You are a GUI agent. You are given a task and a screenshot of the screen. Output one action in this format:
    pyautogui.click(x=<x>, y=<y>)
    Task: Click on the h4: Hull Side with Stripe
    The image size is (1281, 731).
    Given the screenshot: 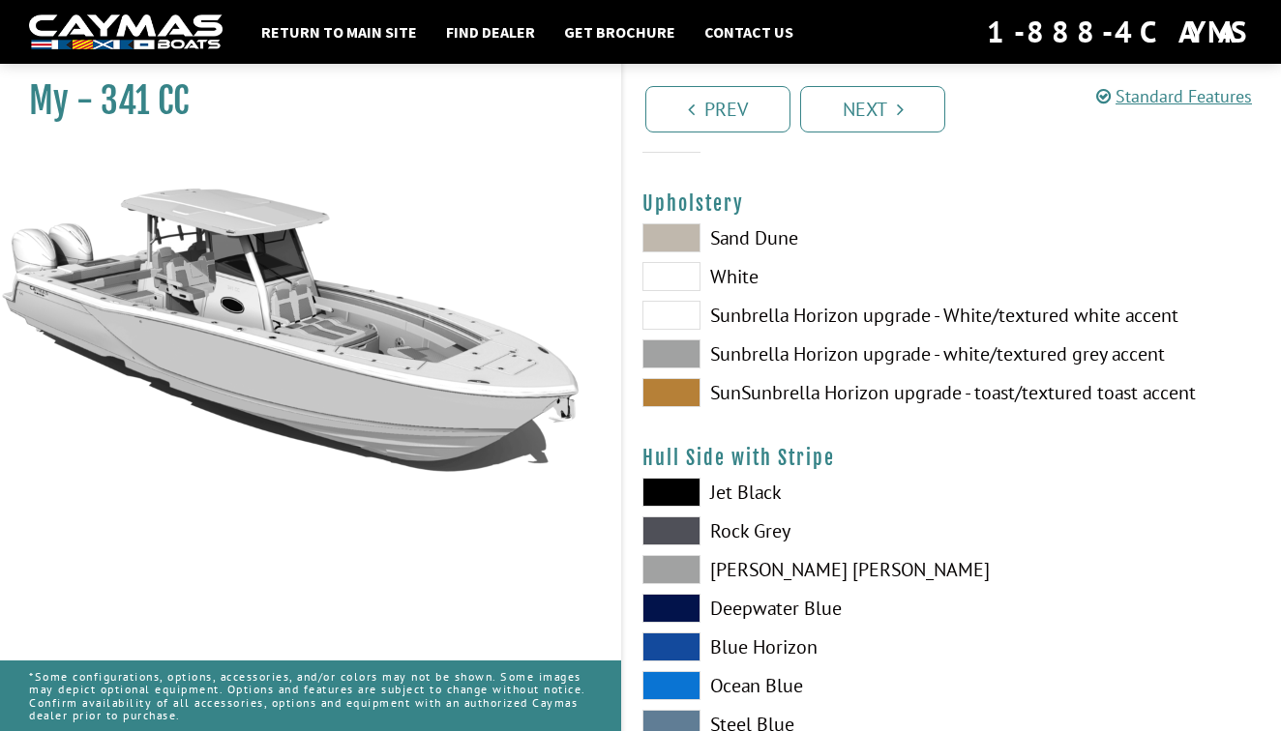 What is the action you would take?
    pyautogui.click(x=952, y=458)
    